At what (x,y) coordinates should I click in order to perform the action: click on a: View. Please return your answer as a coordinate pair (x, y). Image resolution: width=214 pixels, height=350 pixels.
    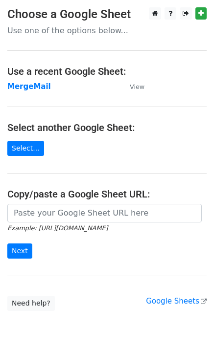
    Looking at the image, I should click on (132, 87).